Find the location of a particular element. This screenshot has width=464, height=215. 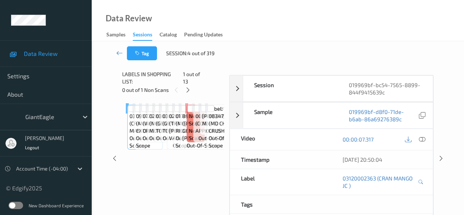

div: Label is located at coordinates (281, 182).